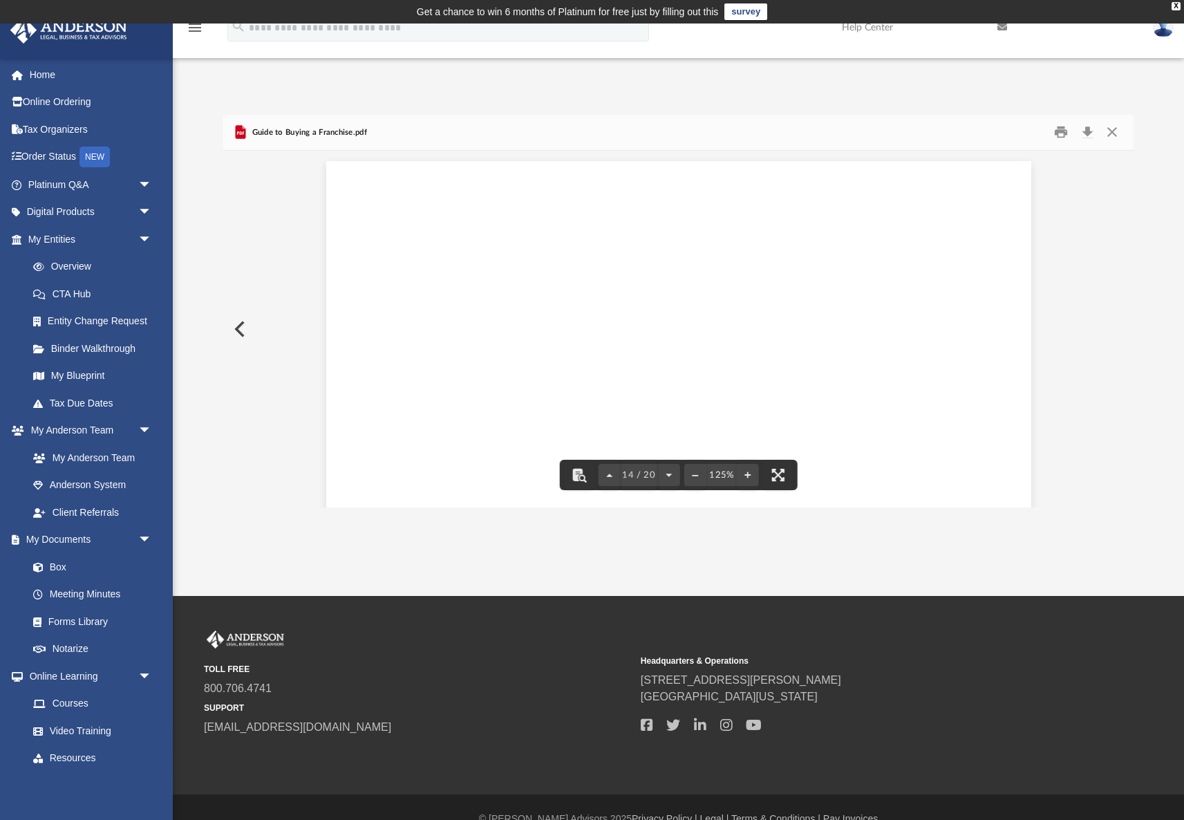  I want to click on a: 800.706.4741, so click(238, 688).